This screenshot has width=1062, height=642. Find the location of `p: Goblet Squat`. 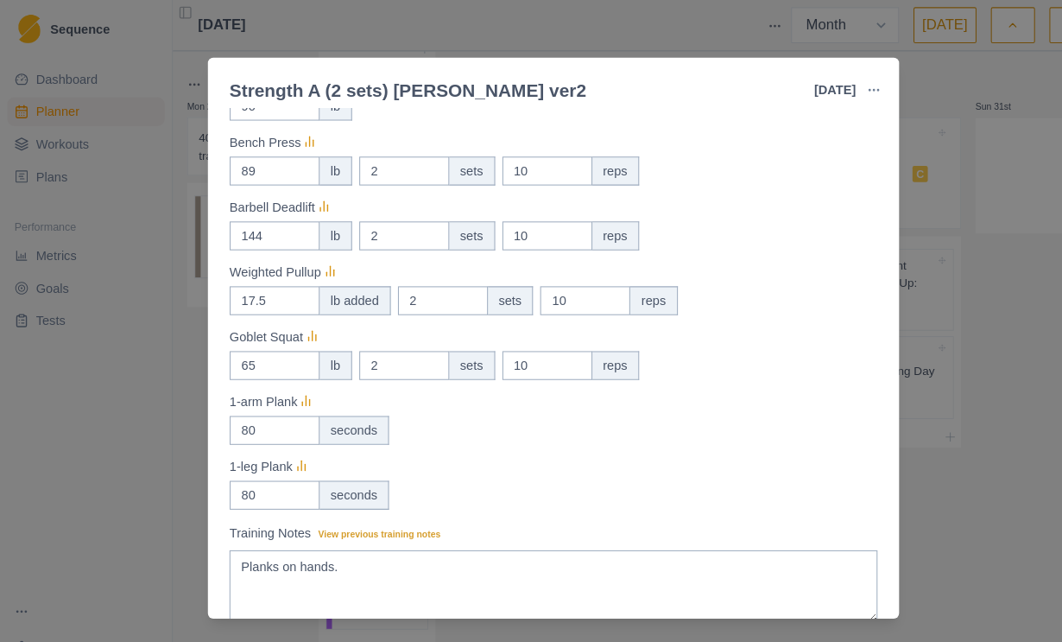

p: Goblet Squat is located at coordinates (256, 323).